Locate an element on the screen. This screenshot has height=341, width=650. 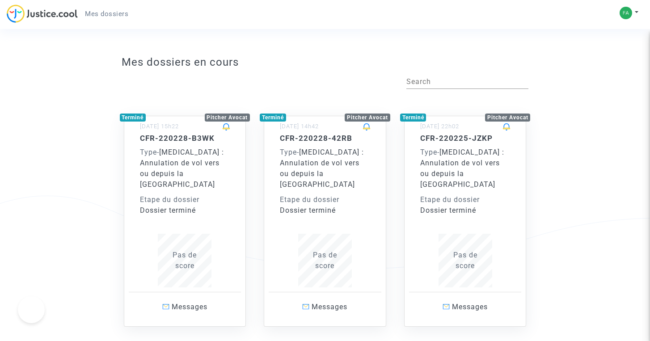
a: Mes dossiers is located at coordinates (106, 14).